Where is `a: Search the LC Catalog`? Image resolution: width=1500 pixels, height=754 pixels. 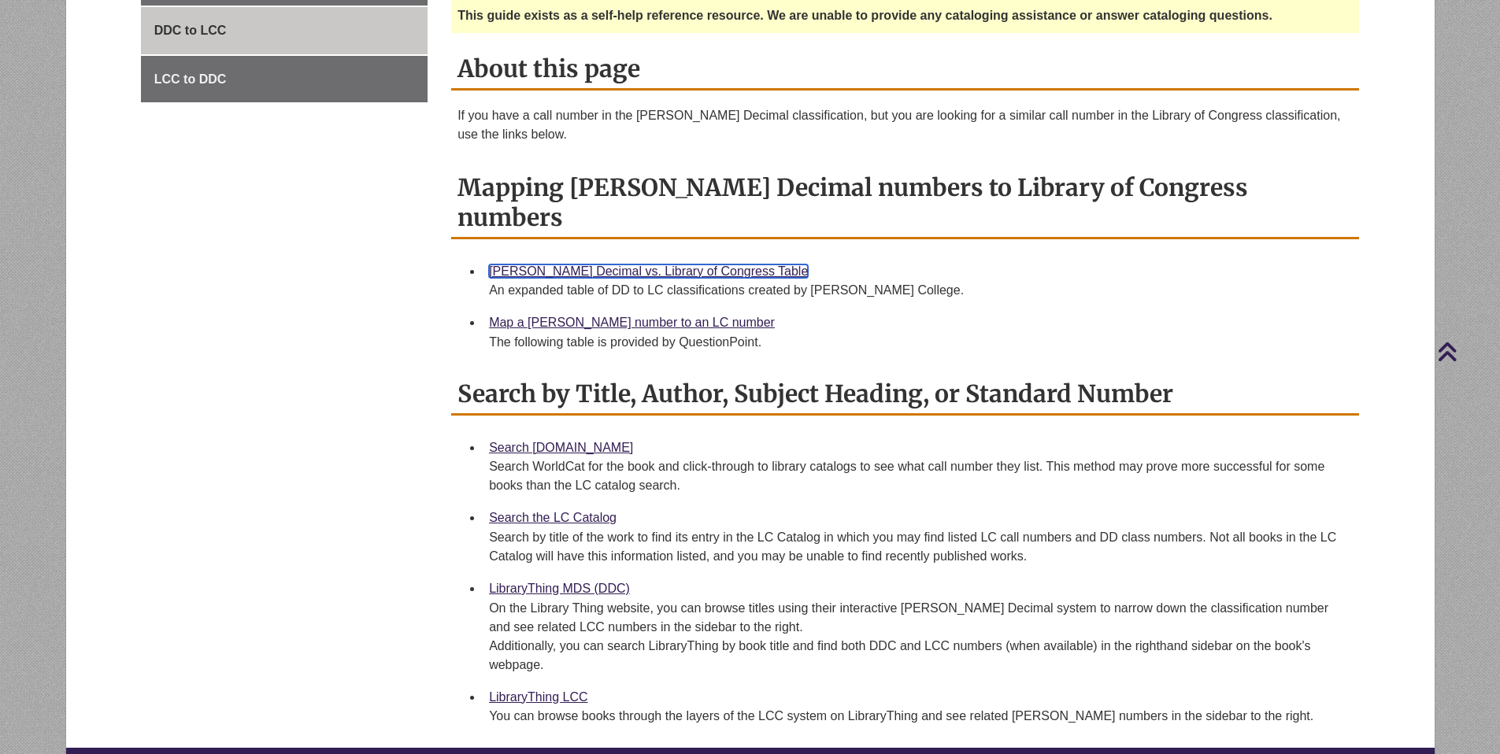
a: Search the LC Catalog is located at coordinates (553, 517).